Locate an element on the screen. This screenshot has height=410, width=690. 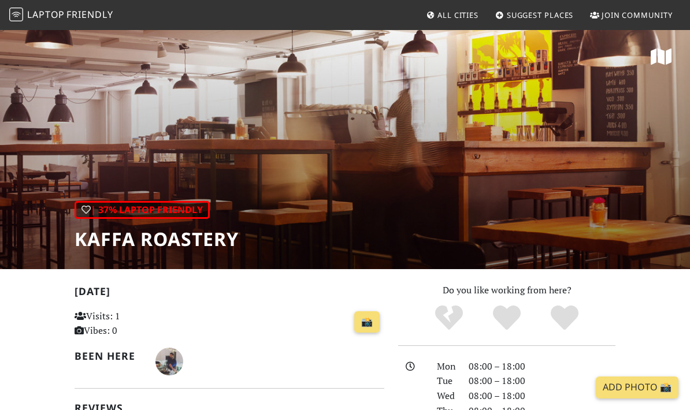
span: Laptop is located at coordinates (46, 14).